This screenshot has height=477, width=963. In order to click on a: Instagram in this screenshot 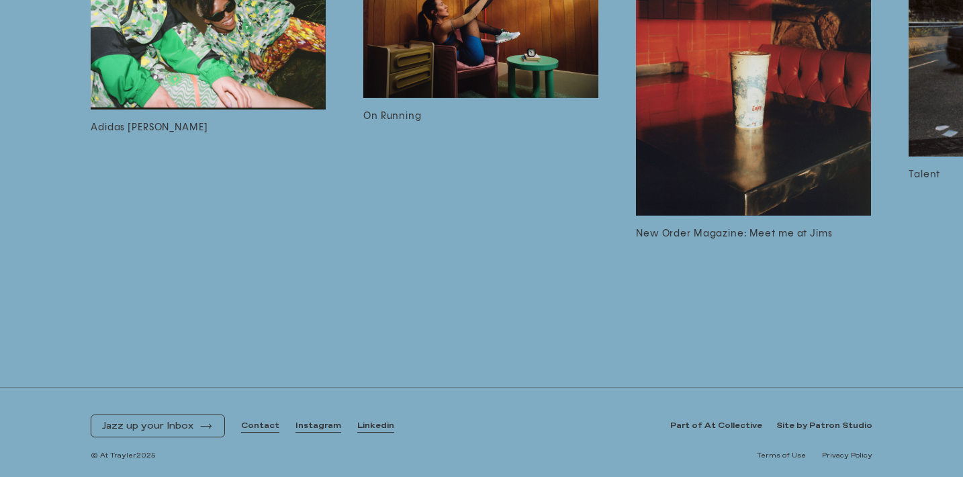, I will do `click(318, 426)`.